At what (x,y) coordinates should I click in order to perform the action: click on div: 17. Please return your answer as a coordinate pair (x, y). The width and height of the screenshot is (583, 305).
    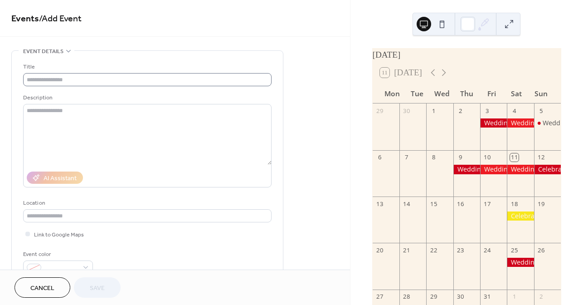
    Looking at the image, I should click on (487, 204).